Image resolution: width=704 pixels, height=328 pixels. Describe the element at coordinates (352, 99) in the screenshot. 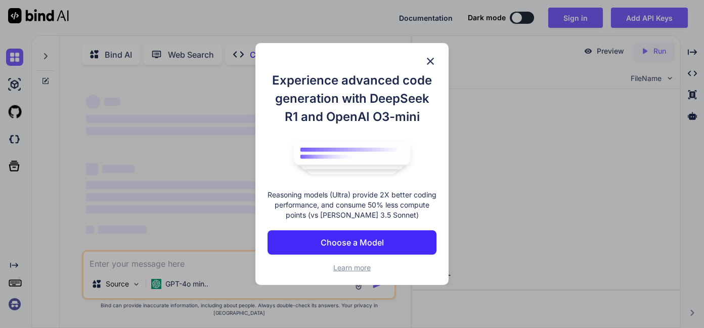

I see `h1: Experience advanced code generation with DeepSeek R1 and OpenAI O3-mini` at that location.